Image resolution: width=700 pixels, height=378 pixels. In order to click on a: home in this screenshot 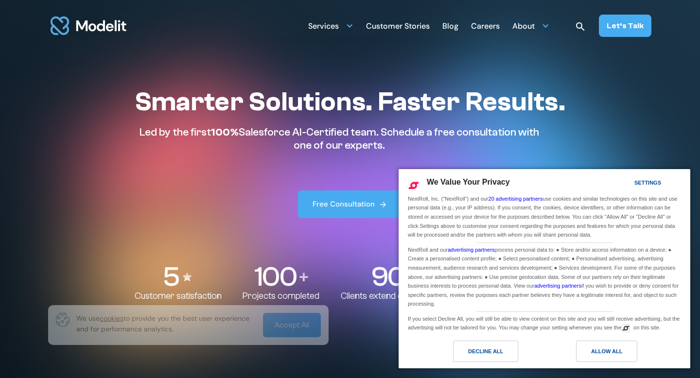, I will do `click(88, 26)`.